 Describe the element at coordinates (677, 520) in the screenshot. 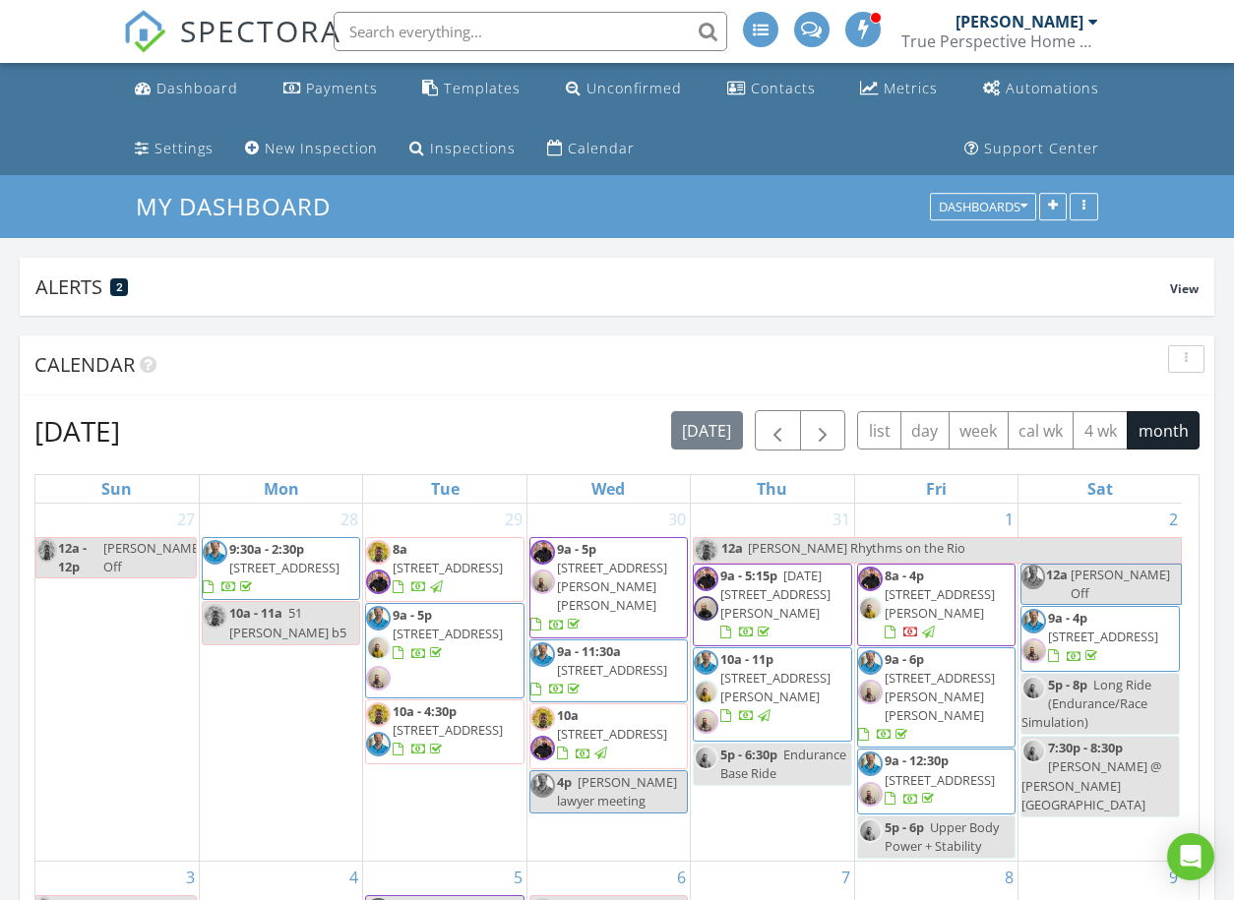

I see `a: Go to July 30, 2025` at that location.